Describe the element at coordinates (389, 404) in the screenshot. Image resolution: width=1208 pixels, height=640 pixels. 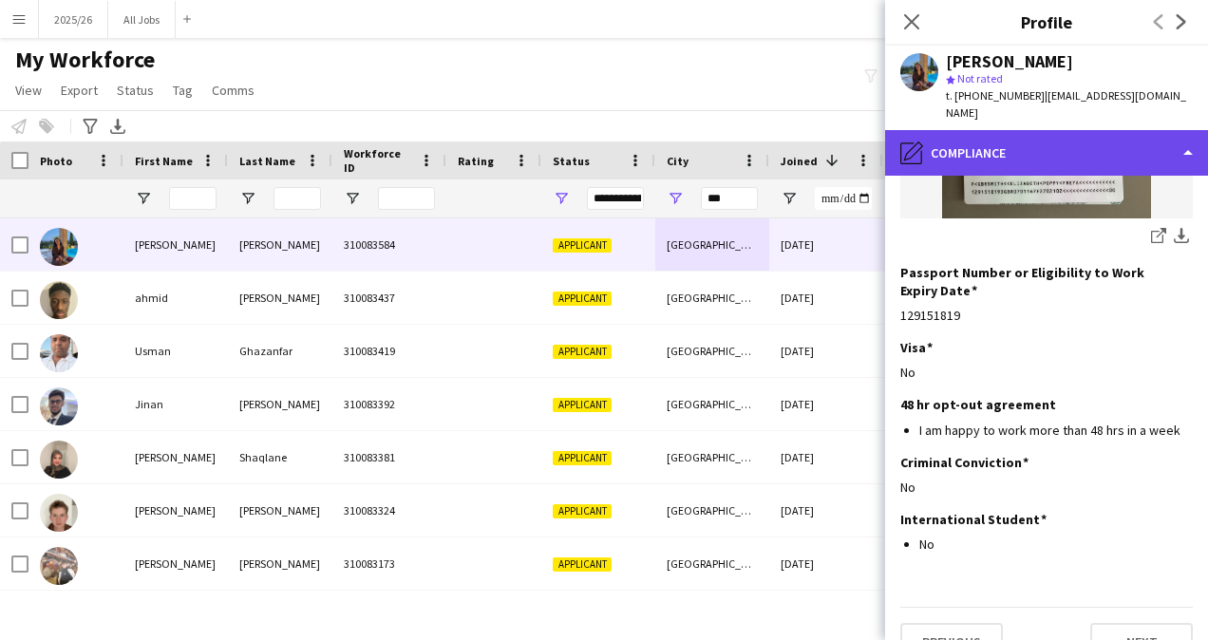
I see `div: 310083392` at that location.